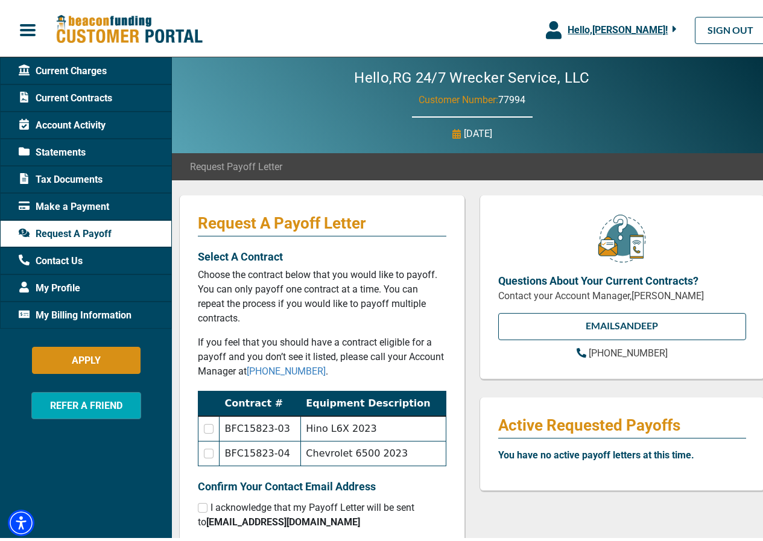  Describe the element at coordinates (322, 294) in the screenshot. I see `p: Choose the contract below that you would like to payoff. You can only payoff one contract at a ti...` at that location.